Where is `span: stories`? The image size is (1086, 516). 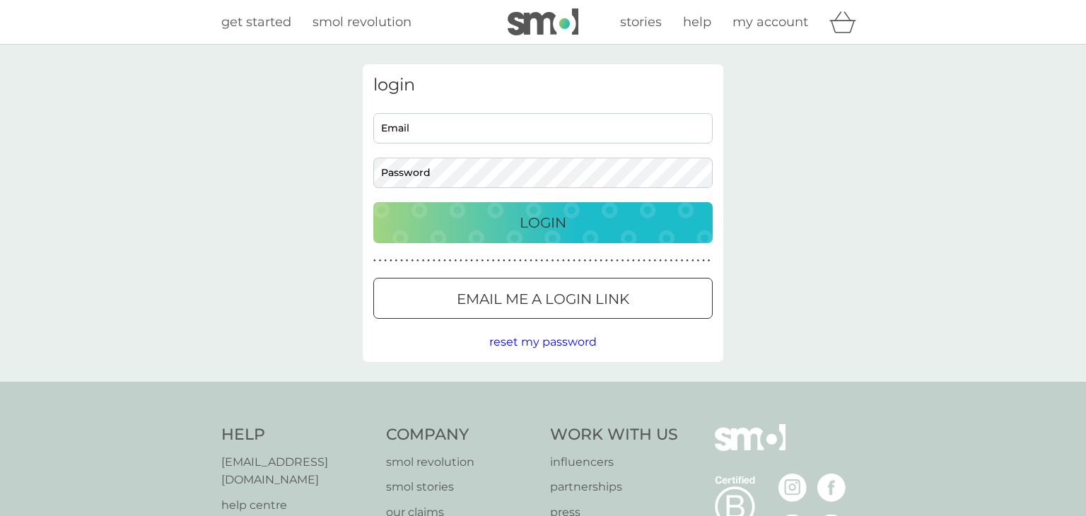
span: stories is located at coordinates (640, 22).